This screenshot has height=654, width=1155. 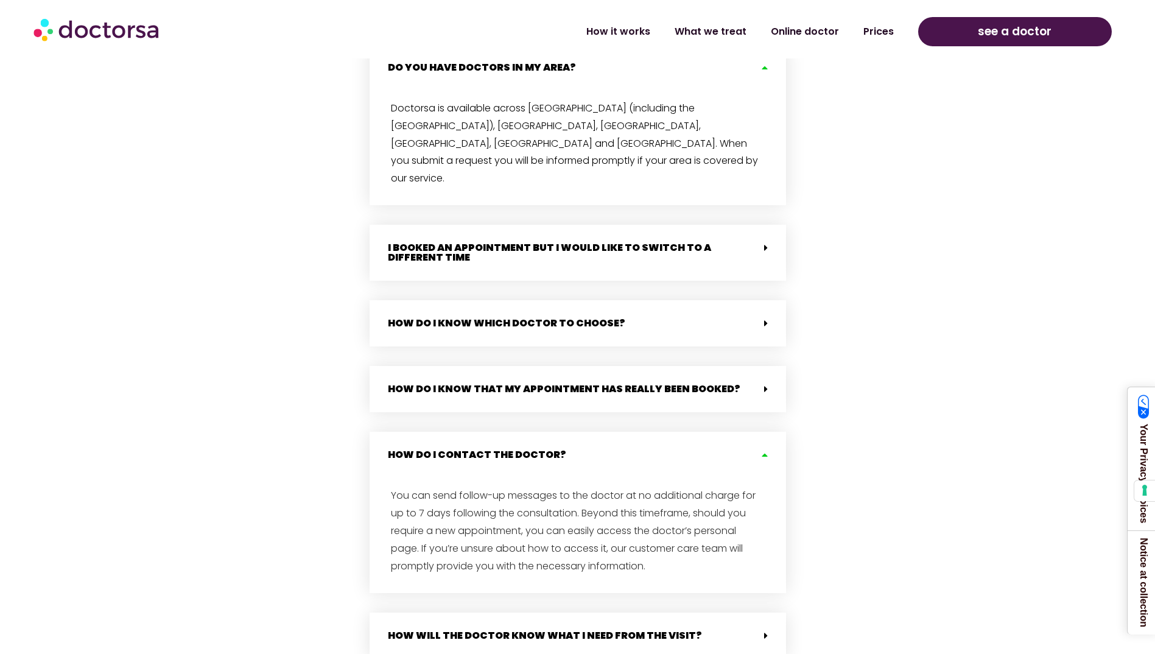 What do you see at coordinates (1015, 32) in the screenshot?
I see `span: see a doctor` at bounding box center [1015, 32].